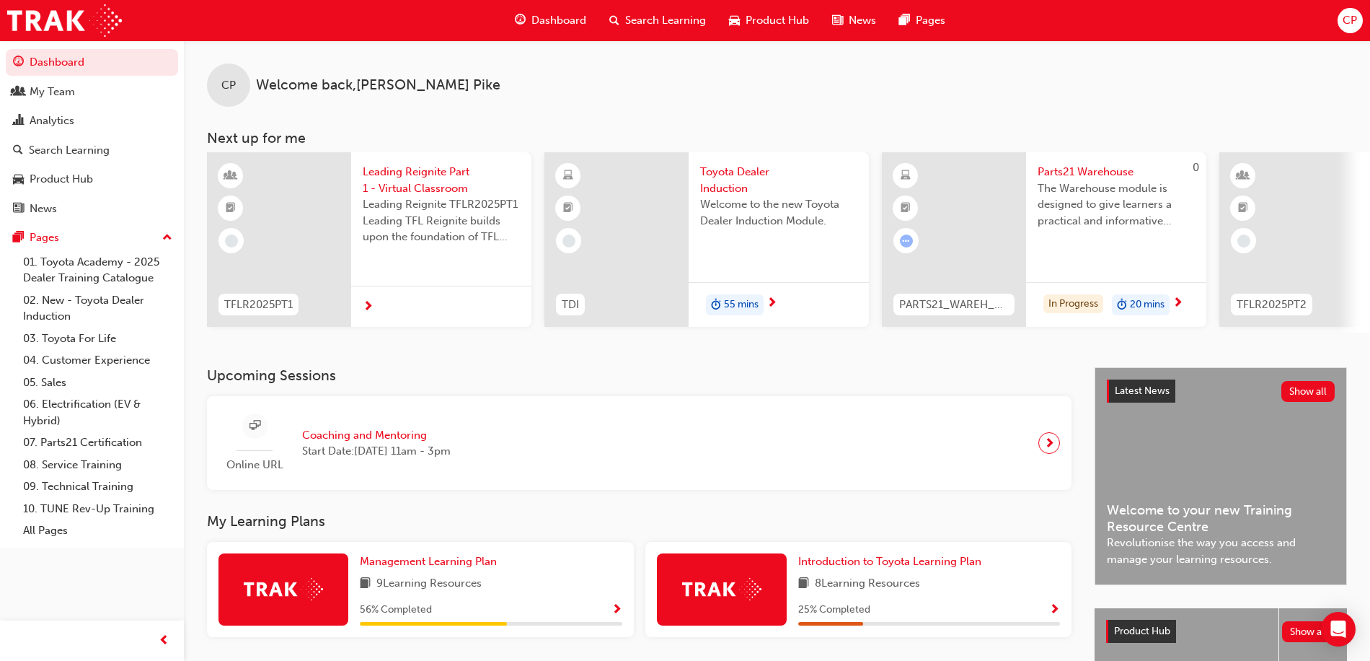  Describe the element at coordinates (43, 208) in the screenshot. I see `div: News` at that location.